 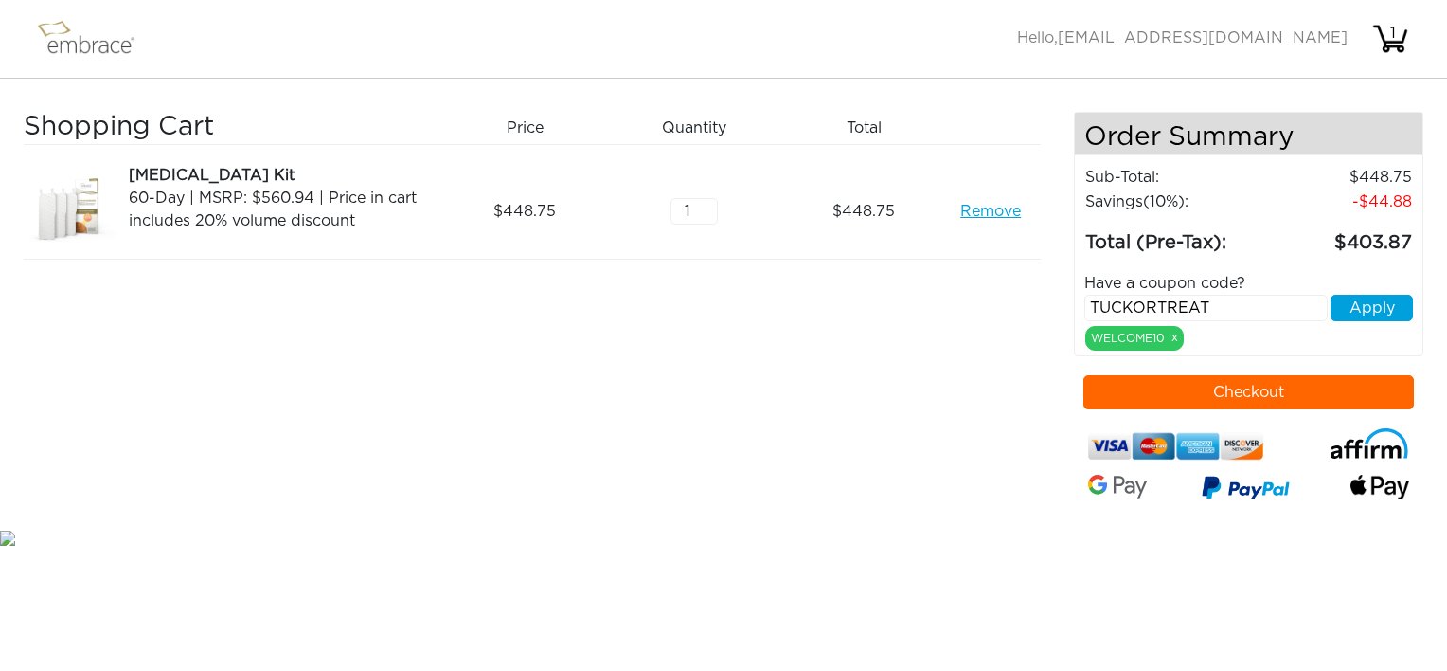 I want to click on h3: Shopping Cart, so click(x=228, y=128).